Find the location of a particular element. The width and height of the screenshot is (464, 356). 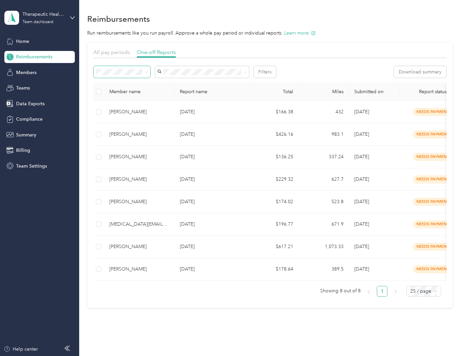

button: Download summary is located at coordinates (420, 72).